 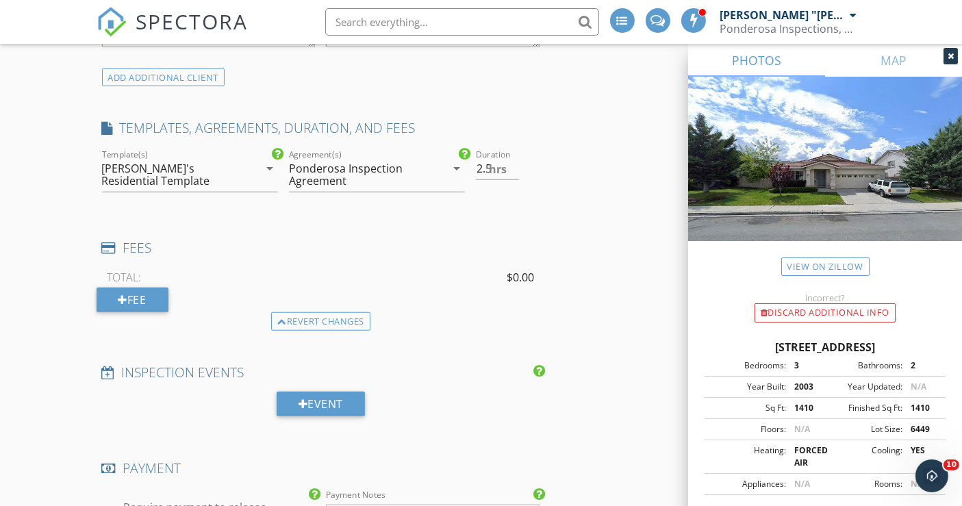 I want to click on div: YES, so click(x=922, y=457).